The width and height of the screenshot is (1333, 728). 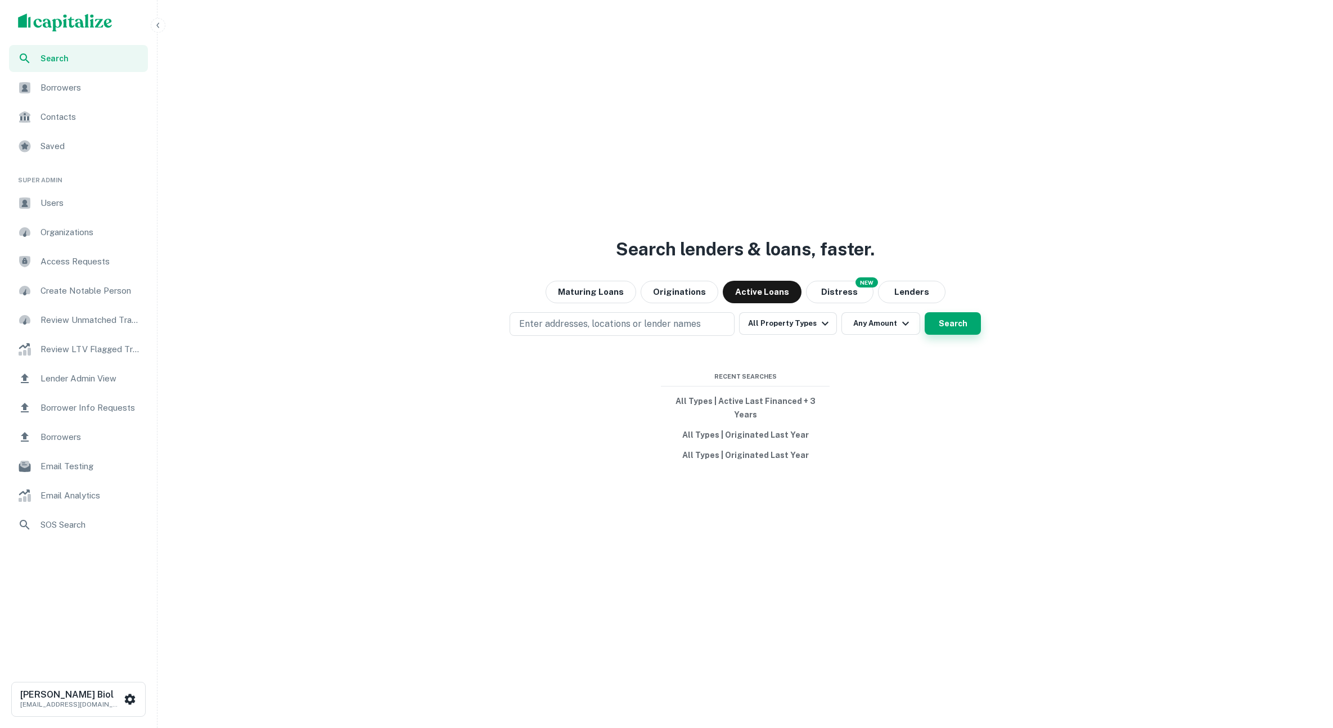 I want to click on a: SOS Search, so click(x=78, y=525).